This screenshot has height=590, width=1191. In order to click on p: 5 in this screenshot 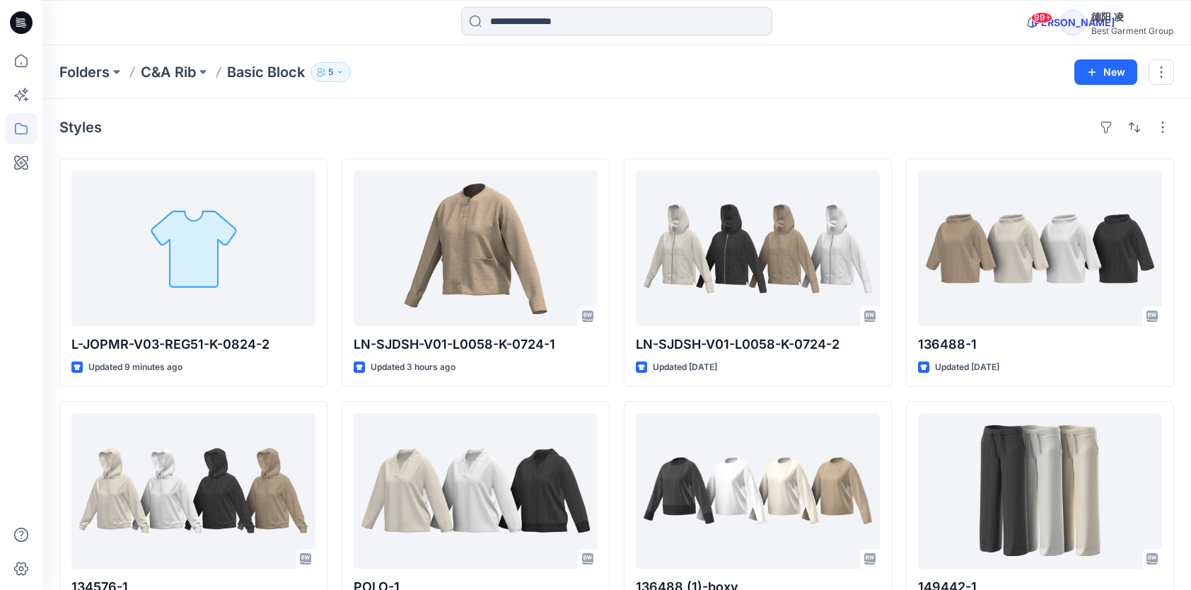, I will do `click(330, 72)`.